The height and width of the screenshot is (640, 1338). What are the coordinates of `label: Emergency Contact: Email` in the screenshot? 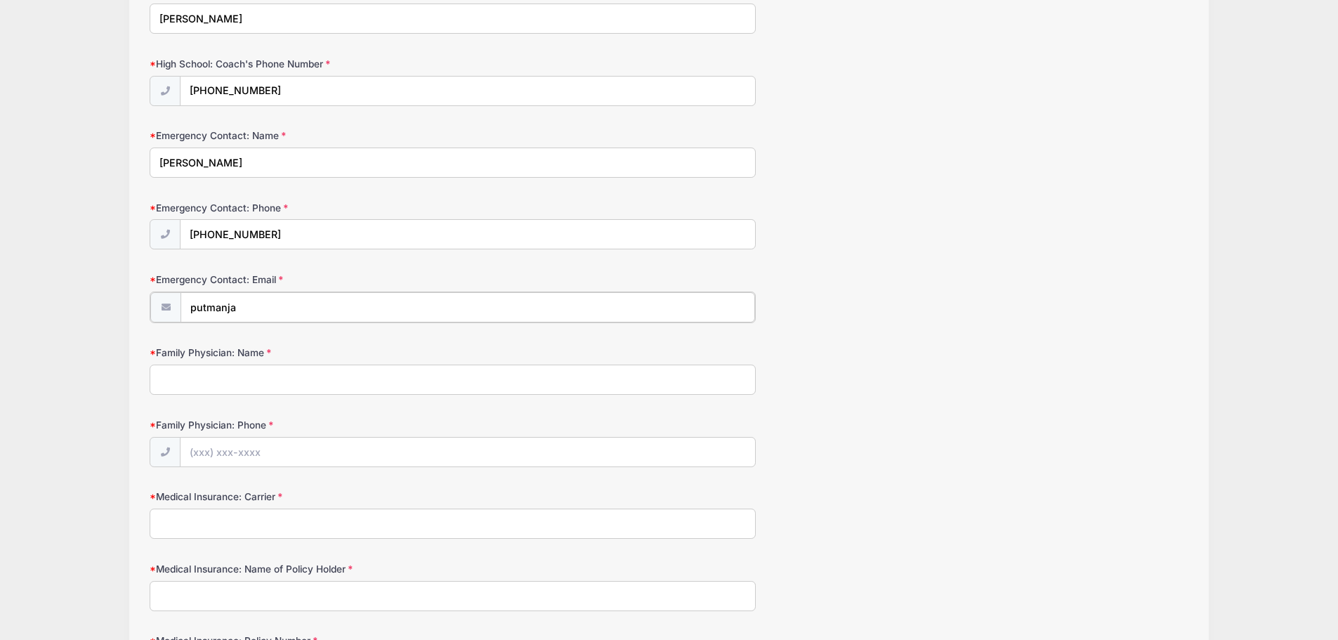 It's located at (322, 280).